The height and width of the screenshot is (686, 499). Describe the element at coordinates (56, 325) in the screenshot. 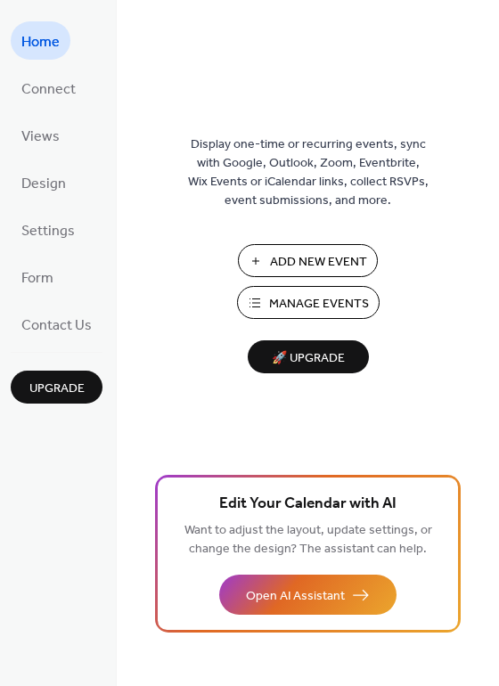

I see `span: Contact Us` at that location.